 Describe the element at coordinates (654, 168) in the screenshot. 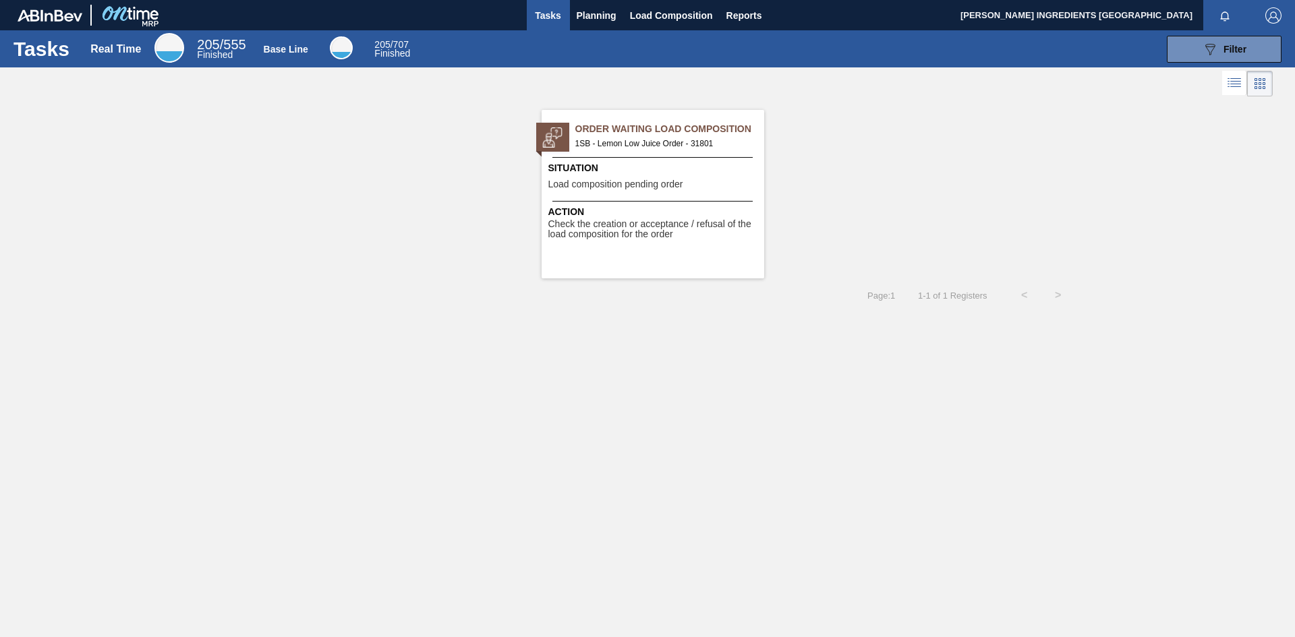

I see `span: Situation` at that location.